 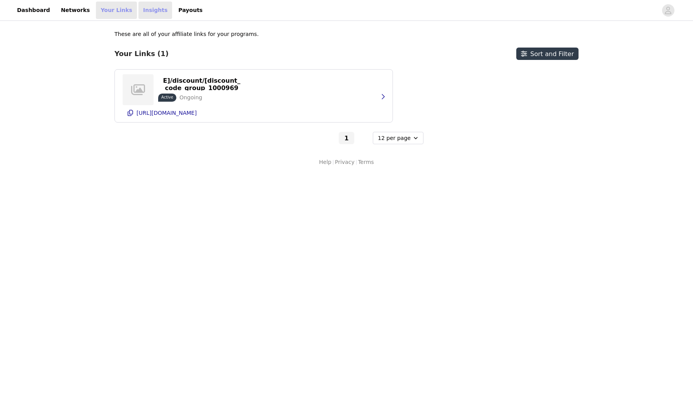 What do you see at coordinates (142, 54) in the screenshot?
I see `h3: Your Links (1)` at bounding box center [142, 54].